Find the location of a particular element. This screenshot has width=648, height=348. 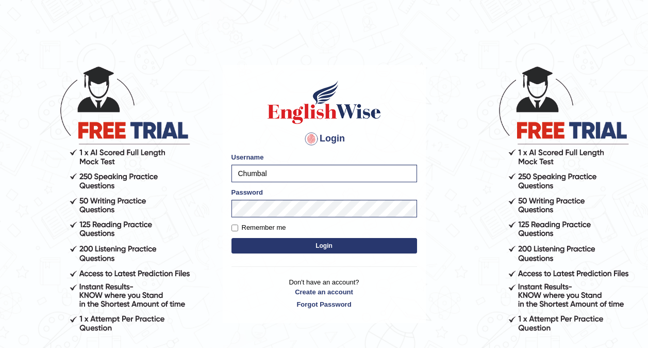

img: Logo of English Wise sign in for intelligent practice with AI is located at coordinates (324, 102).